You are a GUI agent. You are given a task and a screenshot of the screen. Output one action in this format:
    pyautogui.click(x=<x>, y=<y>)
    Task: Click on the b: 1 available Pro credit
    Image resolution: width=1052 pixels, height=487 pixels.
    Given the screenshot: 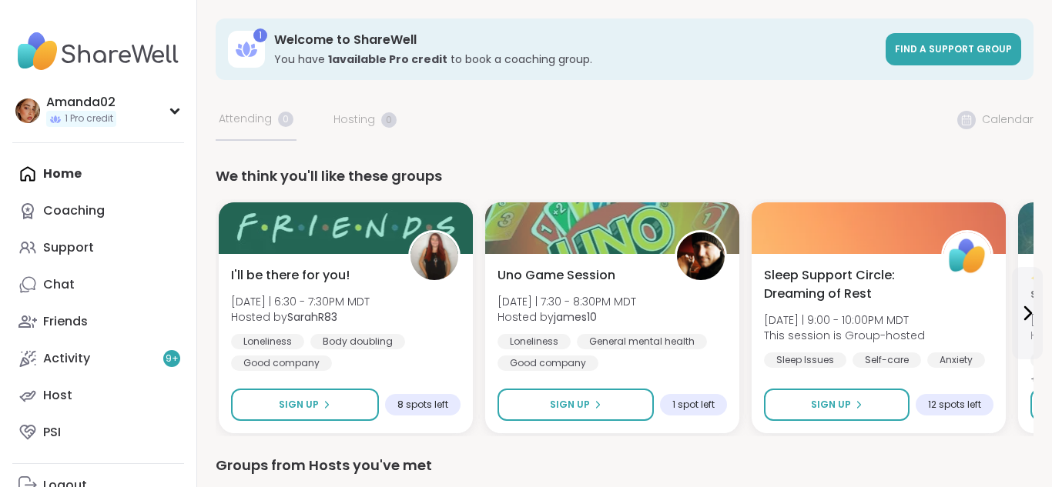 What is the action you would take?
    pyautogui.click(x=387, y=59)
    